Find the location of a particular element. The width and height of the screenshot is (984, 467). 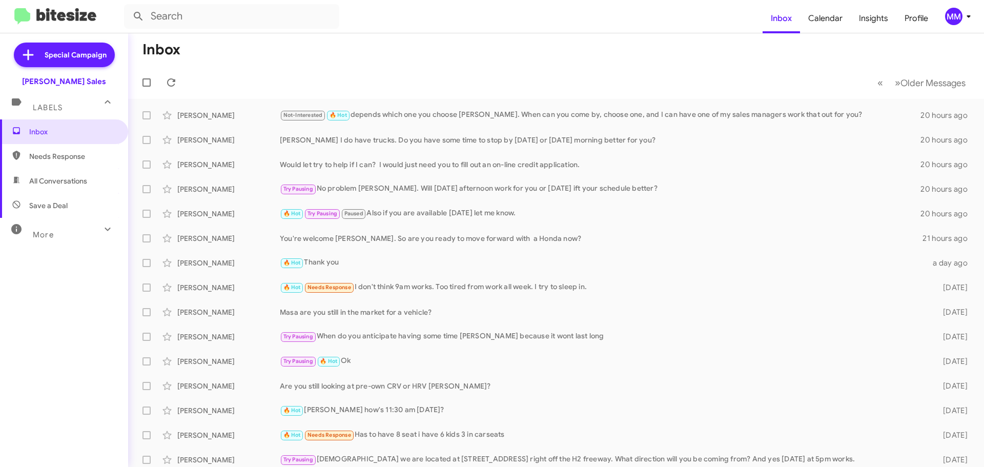

input: Search is located at coordinates (232, 16).